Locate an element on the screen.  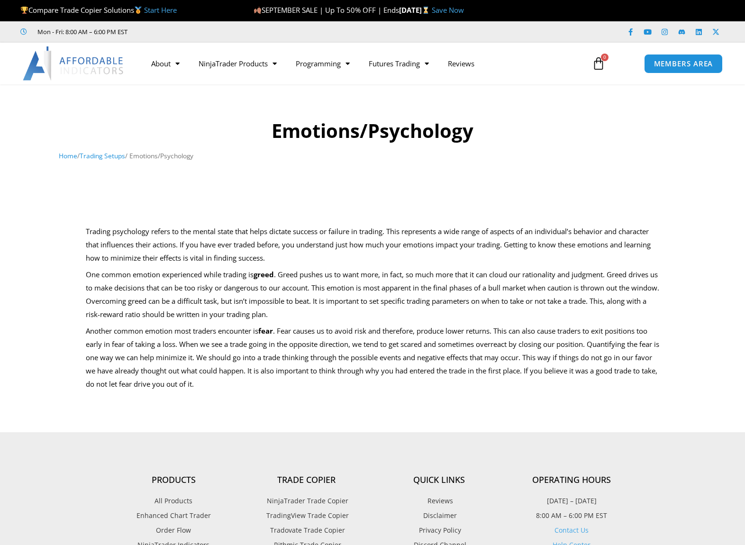
span: Tradovate Trade Copier is located at coordinates (306, 530).